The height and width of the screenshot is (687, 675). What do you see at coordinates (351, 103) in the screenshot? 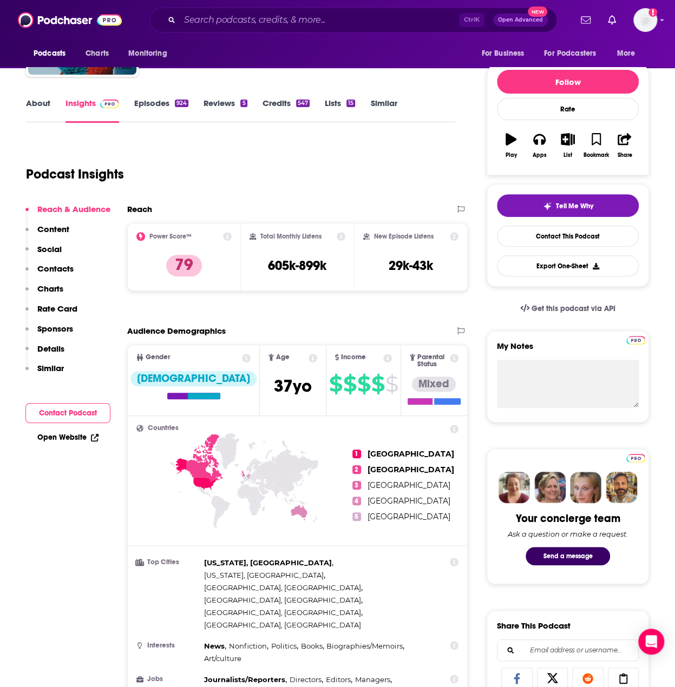
I see `div: 15` at bounding box center [351, 103].